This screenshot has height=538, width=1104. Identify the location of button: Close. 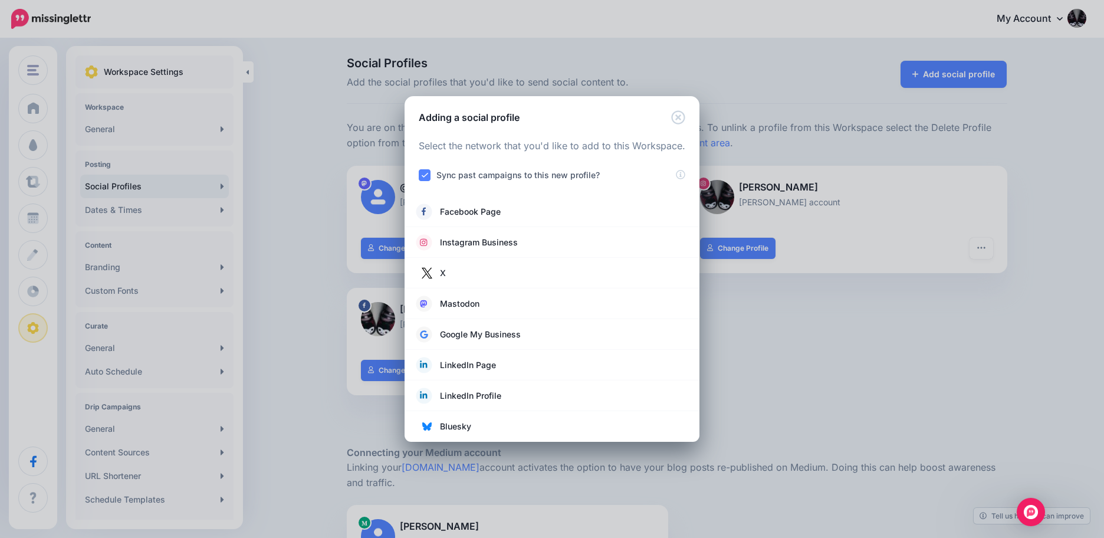
(678, 117).